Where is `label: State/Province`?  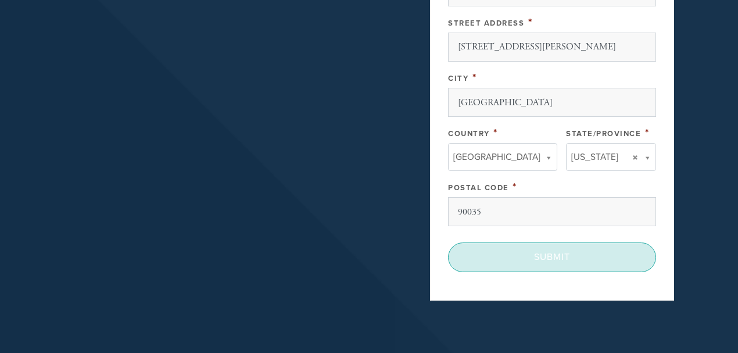
label: State/Province is located at coordinates (603, 134).